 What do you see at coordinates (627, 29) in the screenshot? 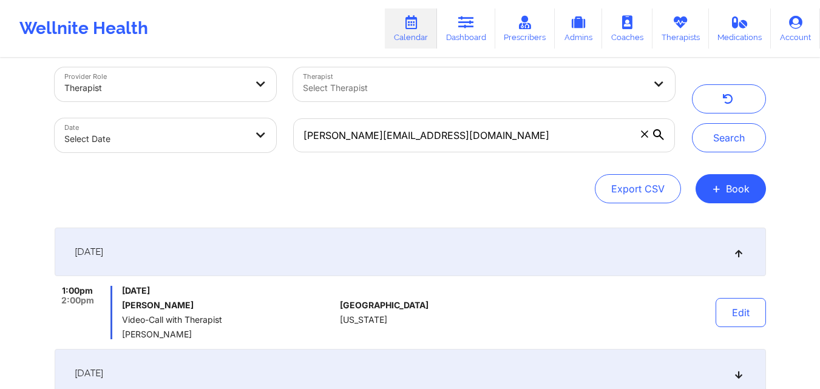
I see `a: Coaches` at bounding box center [627, 29].